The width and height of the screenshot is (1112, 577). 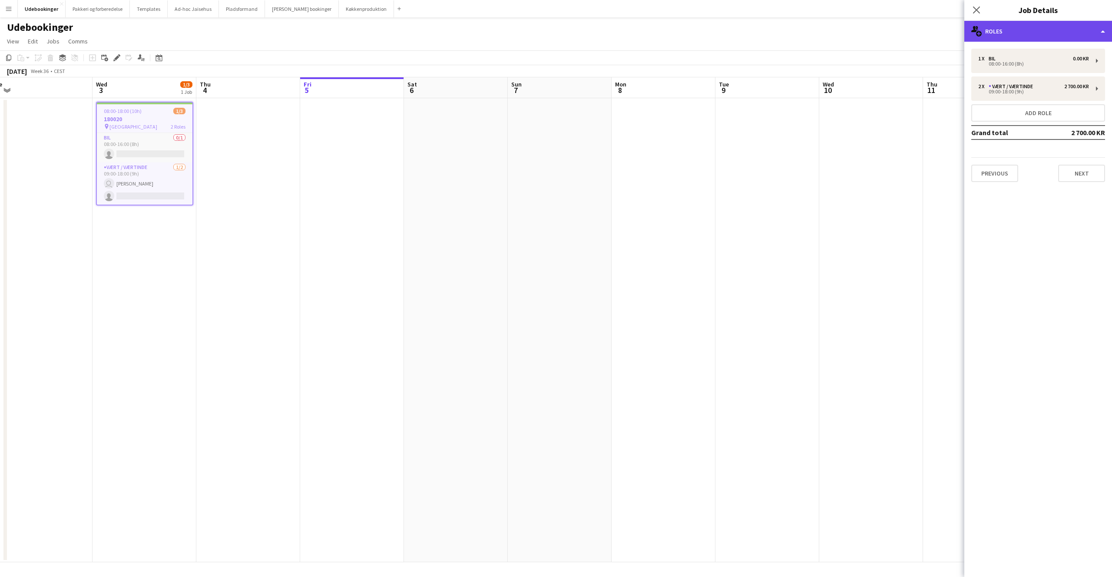 What do you see at coordinates (1033, 92) in the screenshot?
I see `div: 09:00-18:00 (9h)` at bounding box center [1033, 92].